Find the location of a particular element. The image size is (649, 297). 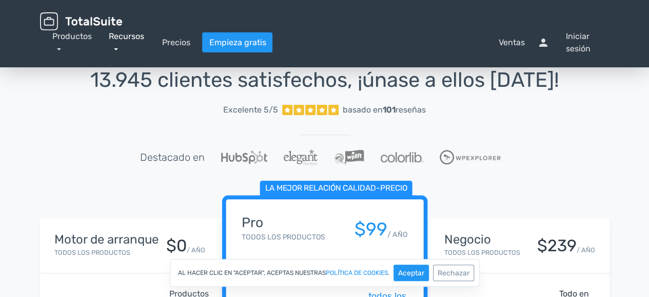

font: basado en is located at coordinates (363, 109).